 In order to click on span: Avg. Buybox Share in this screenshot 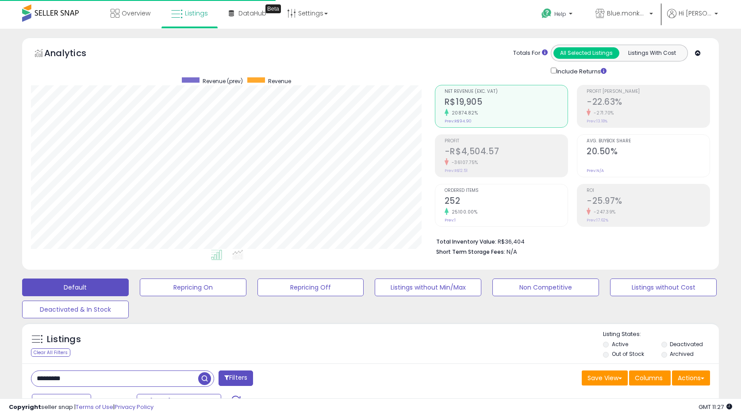, I will do `click(648, 141)`.